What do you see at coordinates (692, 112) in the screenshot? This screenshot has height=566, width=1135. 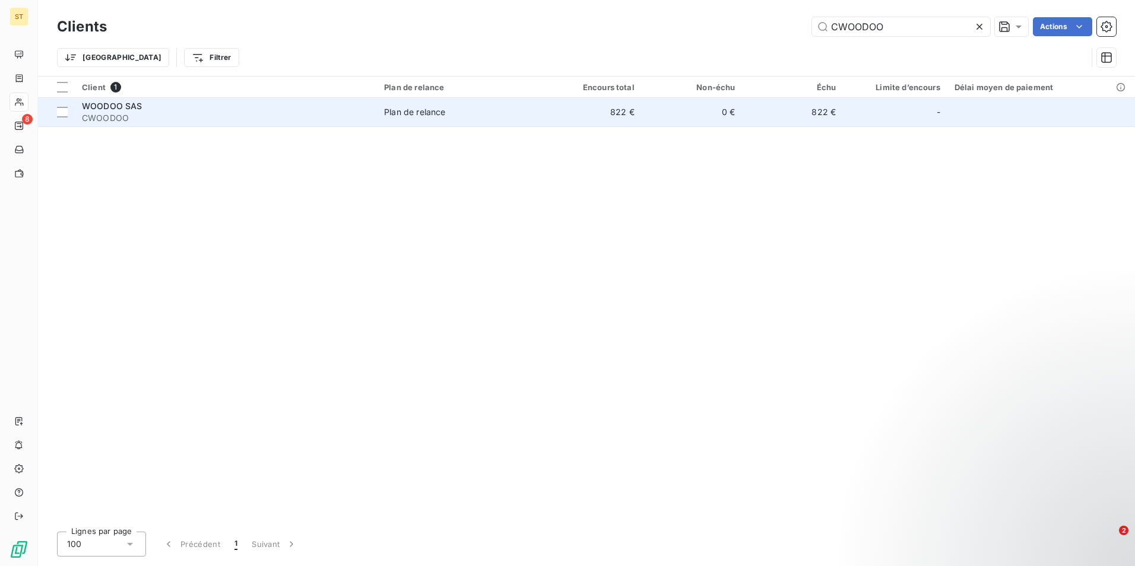 I see `td: 0 €` at bounding box center [692, 112].